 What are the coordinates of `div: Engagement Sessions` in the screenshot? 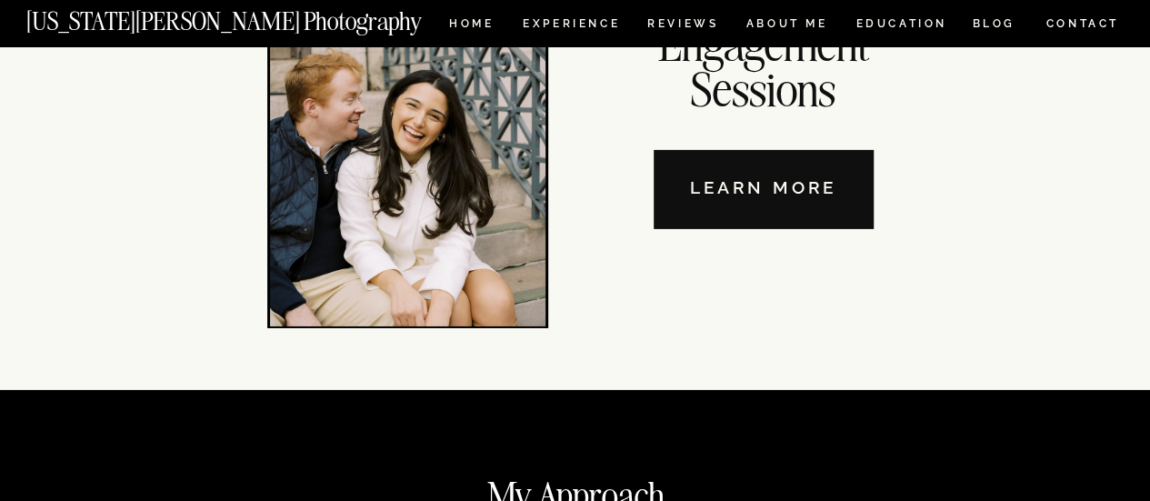 It's located at (764, 64).